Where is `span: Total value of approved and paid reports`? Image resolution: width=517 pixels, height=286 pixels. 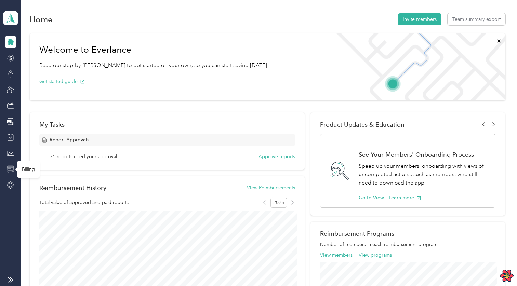 span: Total value of approved and paid reports is located at coordinates (84, 203).